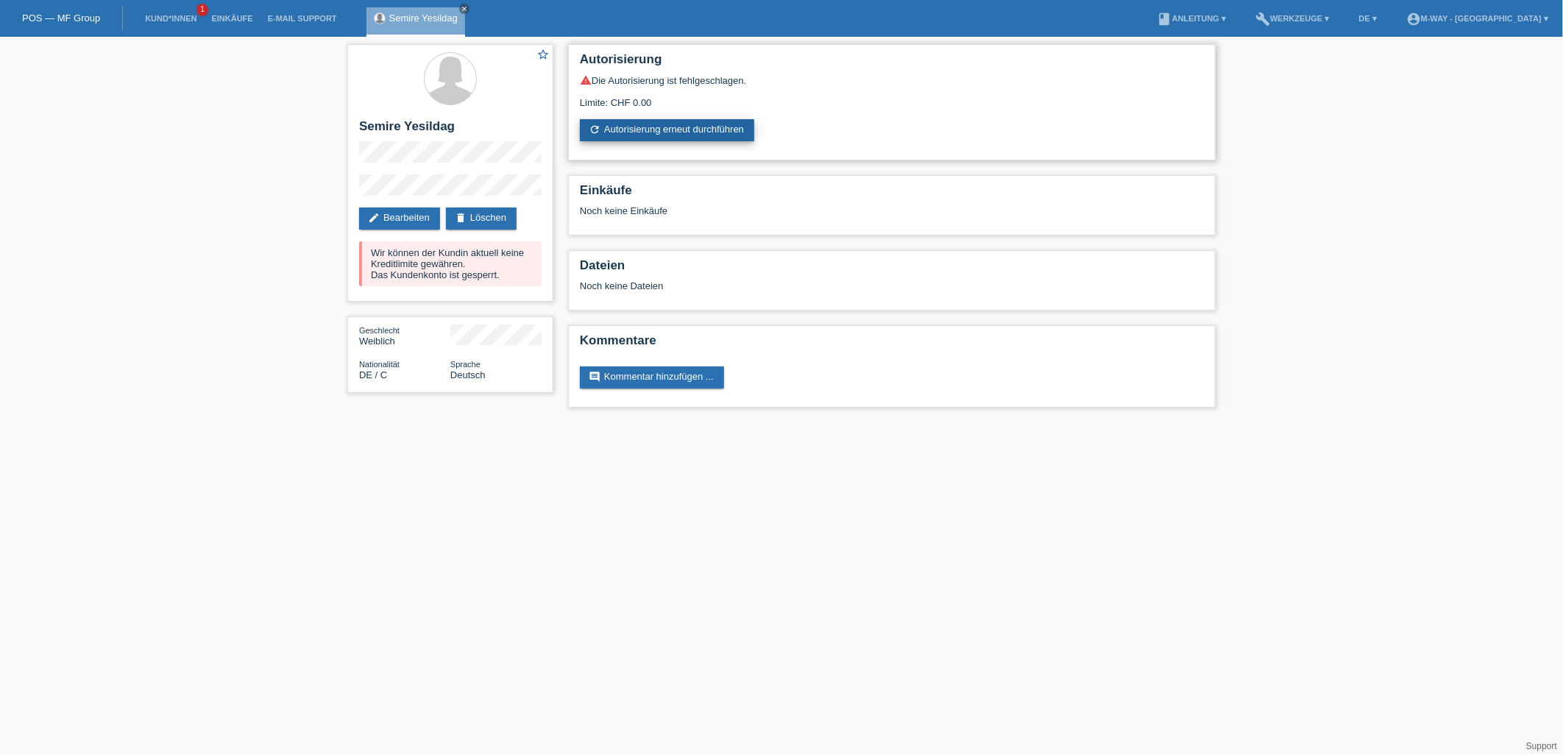  I want to click on a: Kund*innen, so click(171, 18).